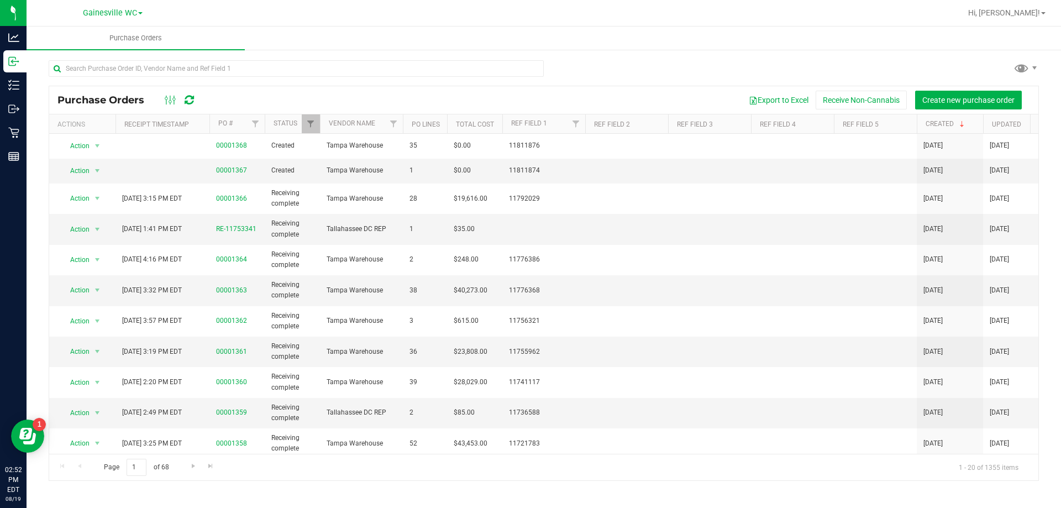 This screenshot has height=508, width=1061. What do you see at coordinates (544, 412) in the screenshot?
I see `span: 11736588` at bounding box center [544, 412].